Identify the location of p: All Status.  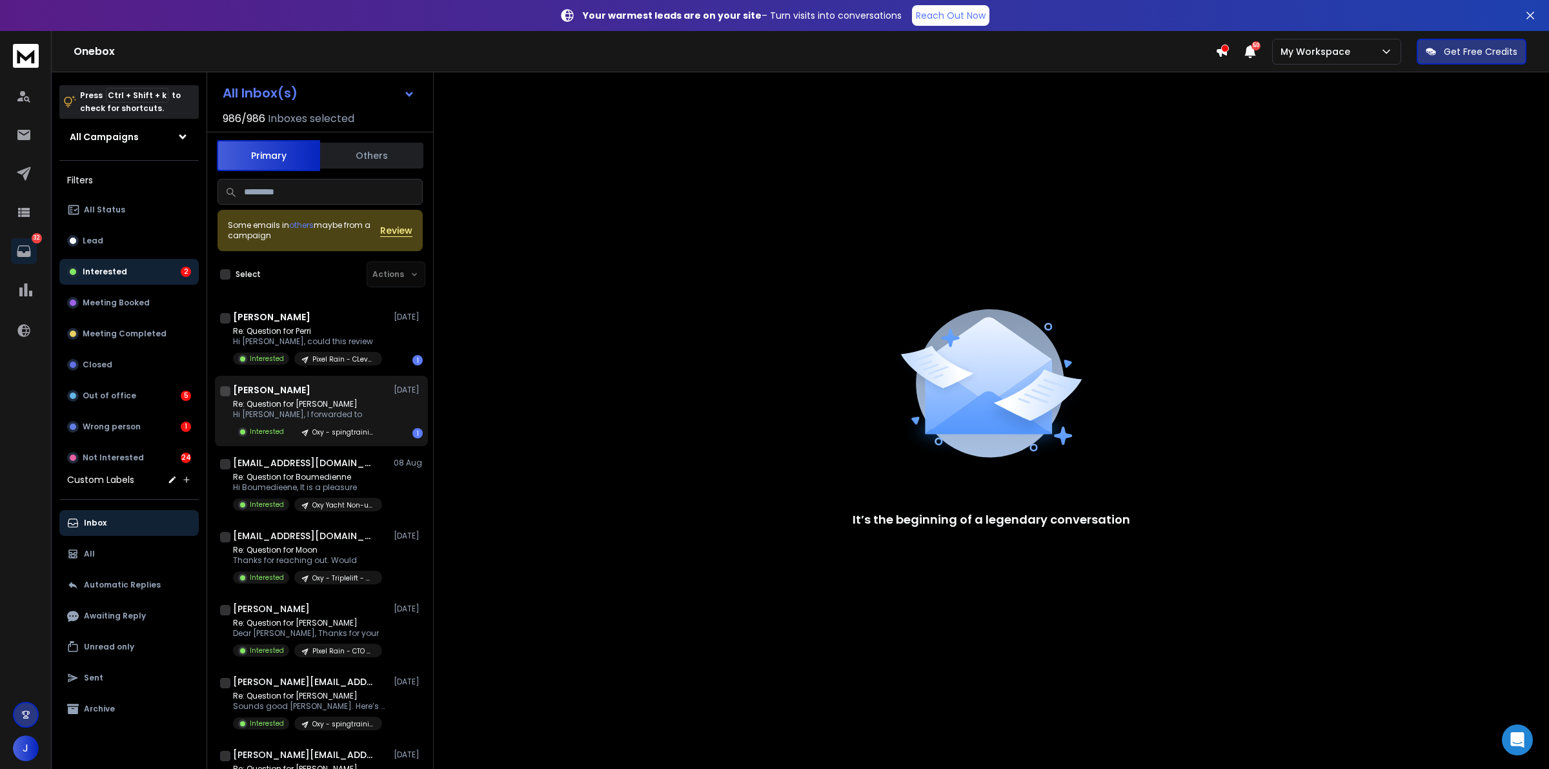
(105, 210).